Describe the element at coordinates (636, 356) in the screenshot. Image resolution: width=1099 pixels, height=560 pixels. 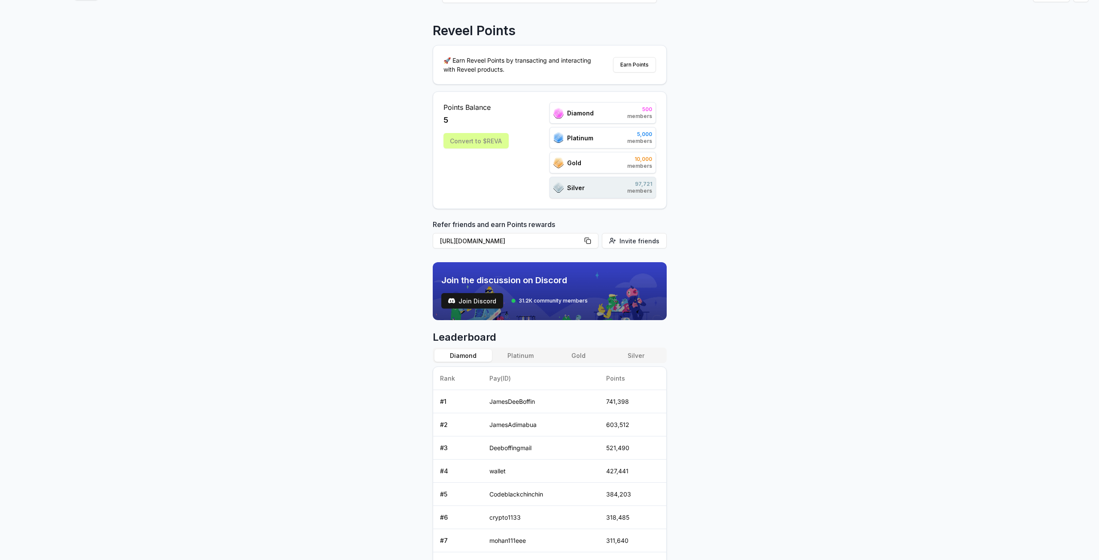
I see `button: Silver` at that location.